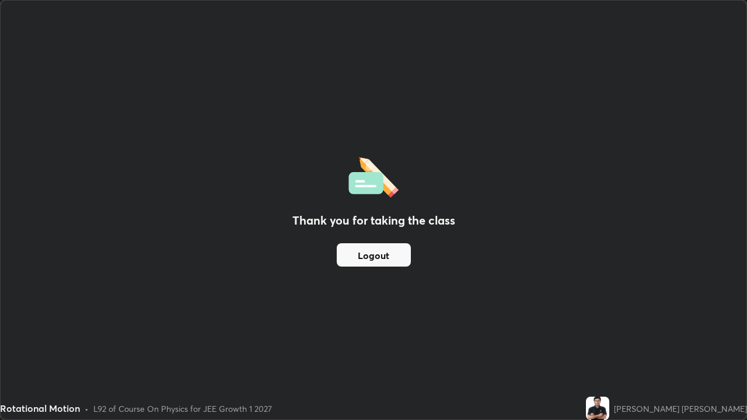 The width and height of the screenshot is (747, 420). What do you see at coordinates (598, 409) in the screenshot?
I see `img: 69af8b3bbf82471eb9dbcfa53d5670df.jpg` at bounding box center [598, 409].